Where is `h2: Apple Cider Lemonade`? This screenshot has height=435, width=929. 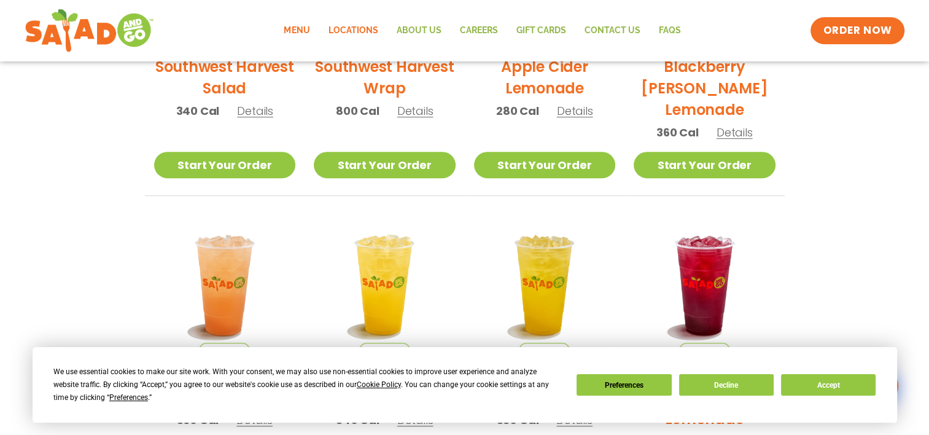
h2: Apple Cider Lemonade is located at coordinates (544, 77).